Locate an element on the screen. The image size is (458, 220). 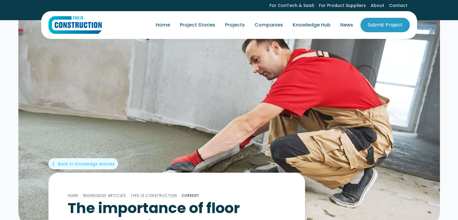
img: This Is Construction Logo is located at coordinates (75, 25).